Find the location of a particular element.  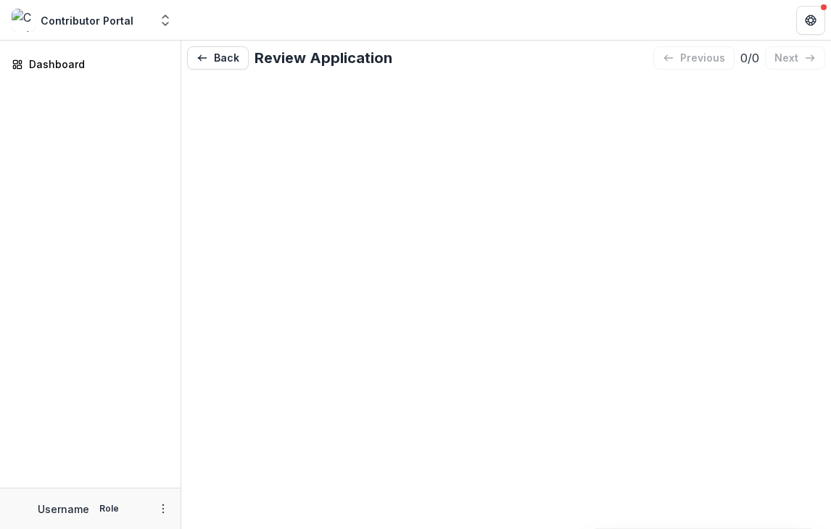

button: next is located at coordinates (795, 58).